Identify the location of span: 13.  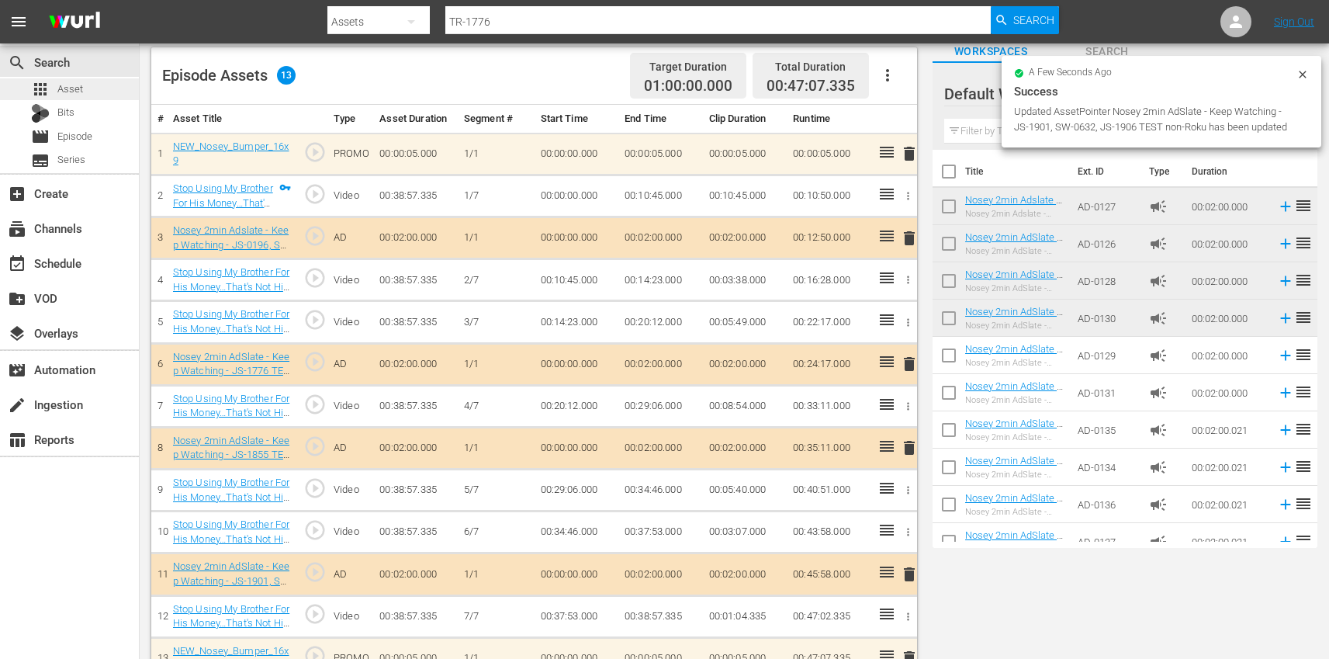
(286, 75).